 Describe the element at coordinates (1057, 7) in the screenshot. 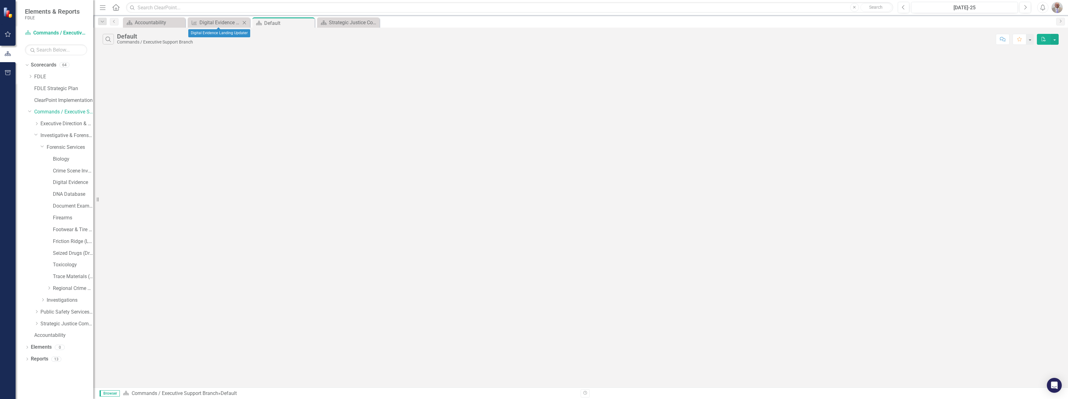

I see `button: David Binder` at that location.